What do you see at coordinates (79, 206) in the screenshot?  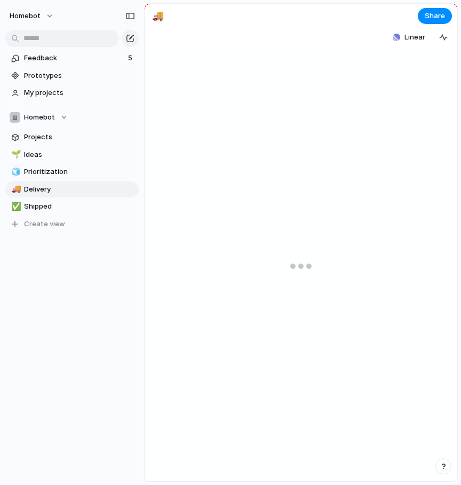 I see `span: Shipped` at bounding box center [79, 206].